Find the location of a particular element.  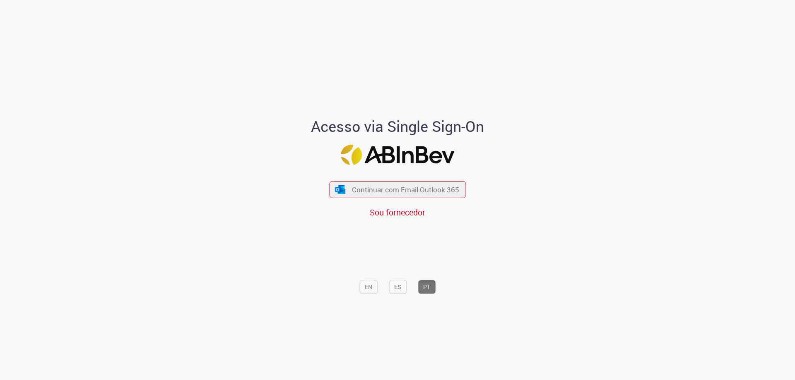

img: ícone Azure/Microsoft 360 is located at coordinates (340, 190).